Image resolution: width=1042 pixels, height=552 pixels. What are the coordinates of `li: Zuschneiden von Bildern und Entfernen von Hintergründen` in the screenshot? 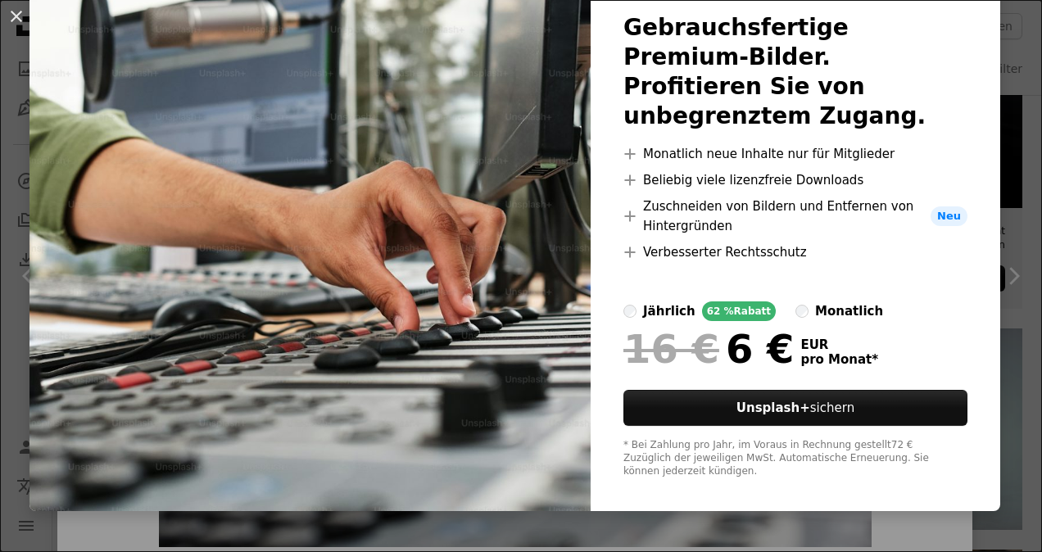 It's located at (796, 216).